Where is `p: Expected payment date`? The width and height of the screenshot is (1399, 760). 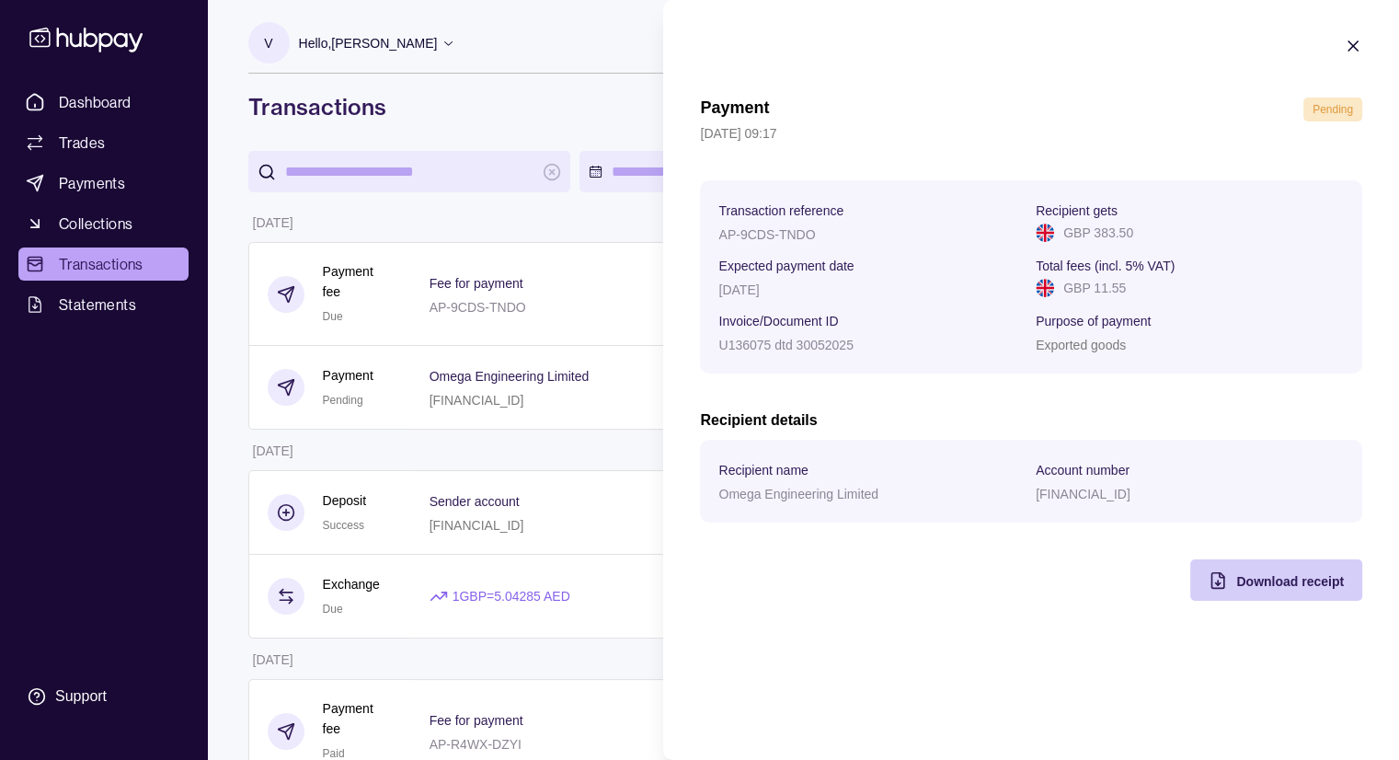
p: Expected payment date is located at coordinates (786, 266).